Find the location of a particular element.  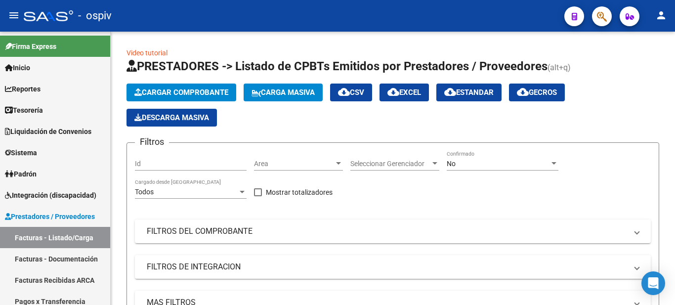

span: Integración (discapacidad) is located at coordinates (50, 195).